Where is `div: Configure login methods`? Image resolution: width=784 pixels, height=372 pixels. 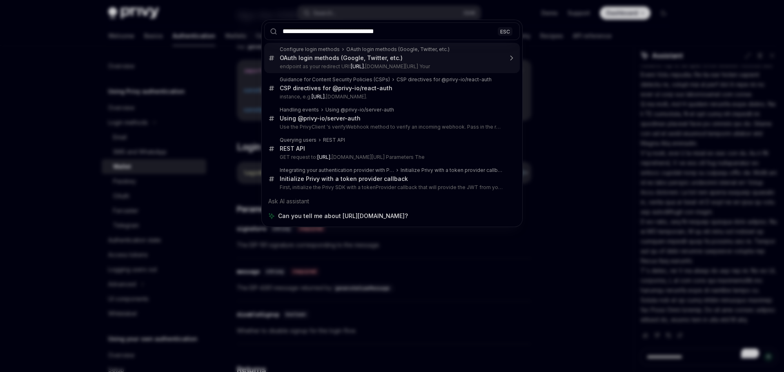
div: Configure login methods is located at coordinates (310, 49).